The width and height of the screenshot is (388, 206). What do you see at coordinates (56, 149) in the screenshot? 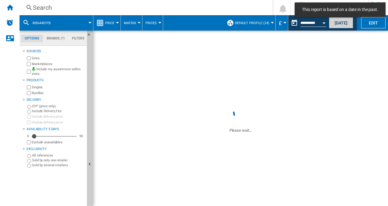
I see `div: Exclusivity` at bounding box center [56, 149].